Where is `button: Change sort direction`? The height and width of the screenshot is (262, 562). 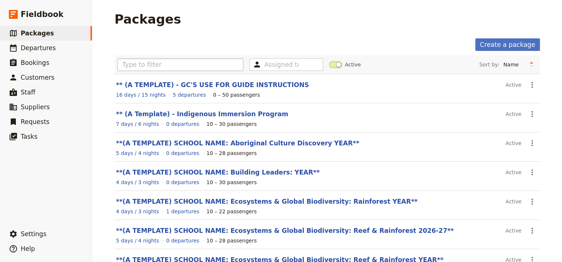
button: Change sort direction is located at coordinates (532, 65).